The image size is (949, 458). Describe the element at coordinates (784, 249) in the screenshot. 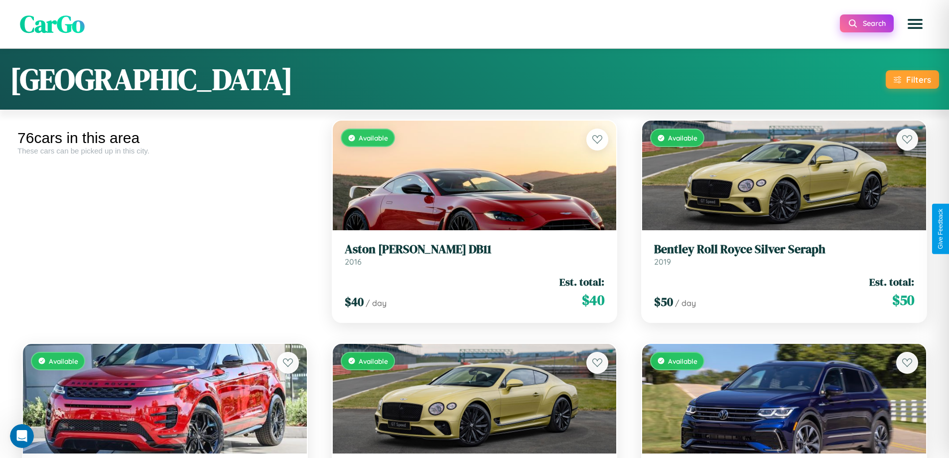

I see `h3: Bentley Roll Royce Silver Seraph` at that location.